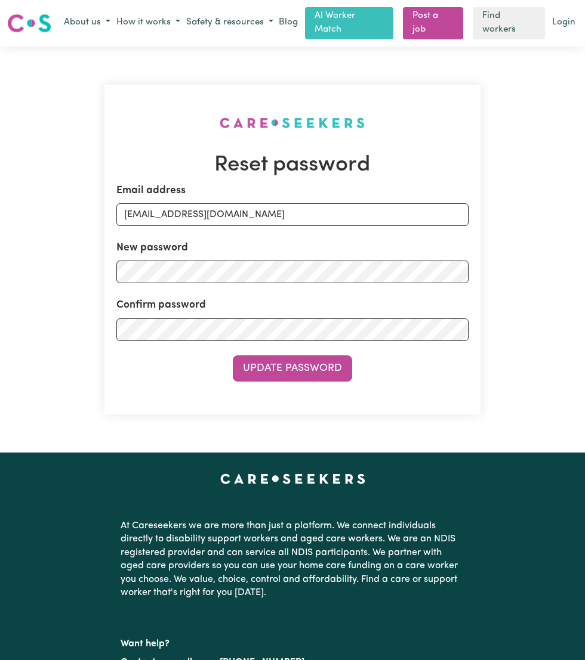 The height and width of the screenshot is (660, 585). I want to click on button: About us, so click(87, 23).